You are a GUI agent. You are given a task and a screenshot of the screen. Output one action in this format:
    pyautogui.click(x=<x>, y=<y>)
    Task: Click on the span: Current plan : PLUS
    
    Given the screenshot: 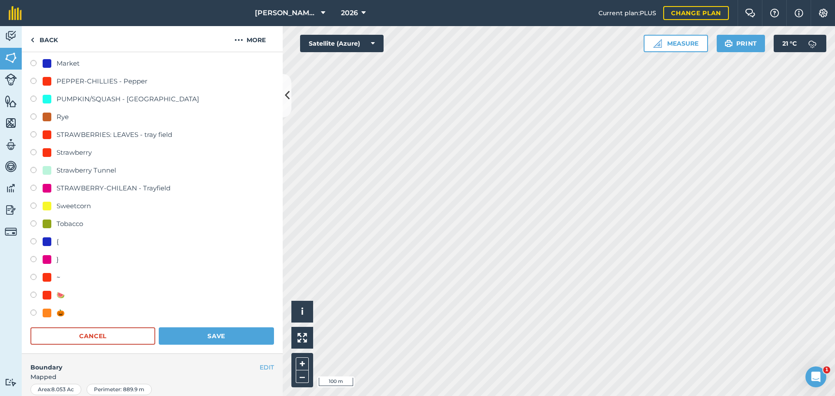 What is the action you would take?
    pyautogui.click(x=627, y=13)
    